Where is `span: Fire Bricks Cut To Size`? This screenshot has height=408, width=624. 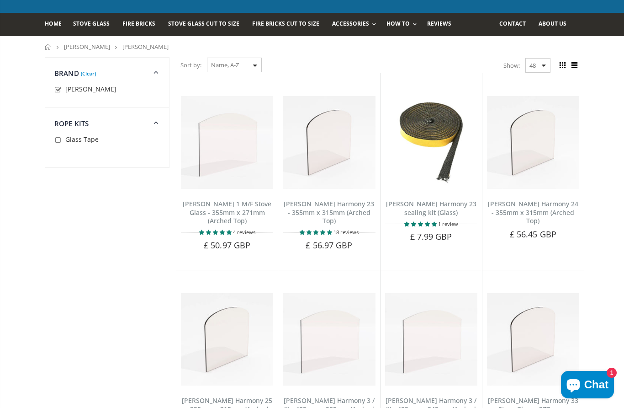
span: Fire Bricks Cut To Size is located at coordinates (286, 23).